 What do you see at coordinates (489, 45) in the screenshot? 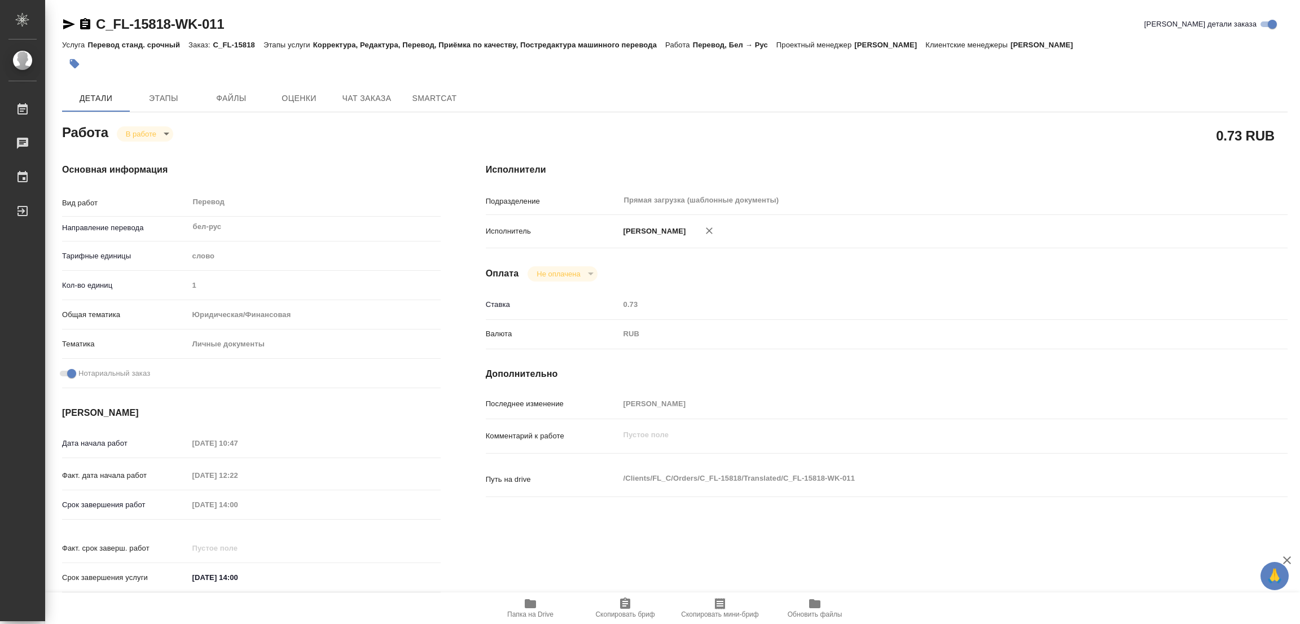
I see `p: Корректура, Редактура, Перевод, Приёмка по качеству, Постредактура машинного перевода` at bounding box center [489, 45].